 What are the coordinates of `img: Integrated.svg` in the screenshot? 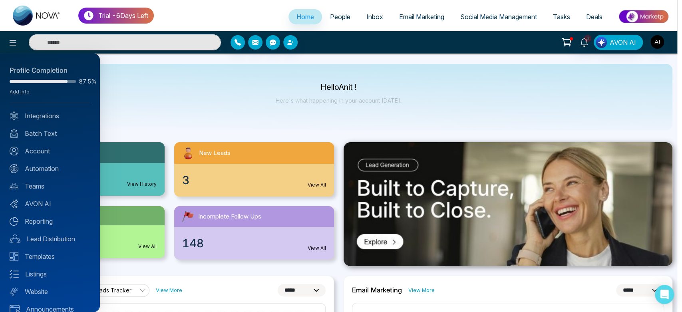 It's located at (14, 116).